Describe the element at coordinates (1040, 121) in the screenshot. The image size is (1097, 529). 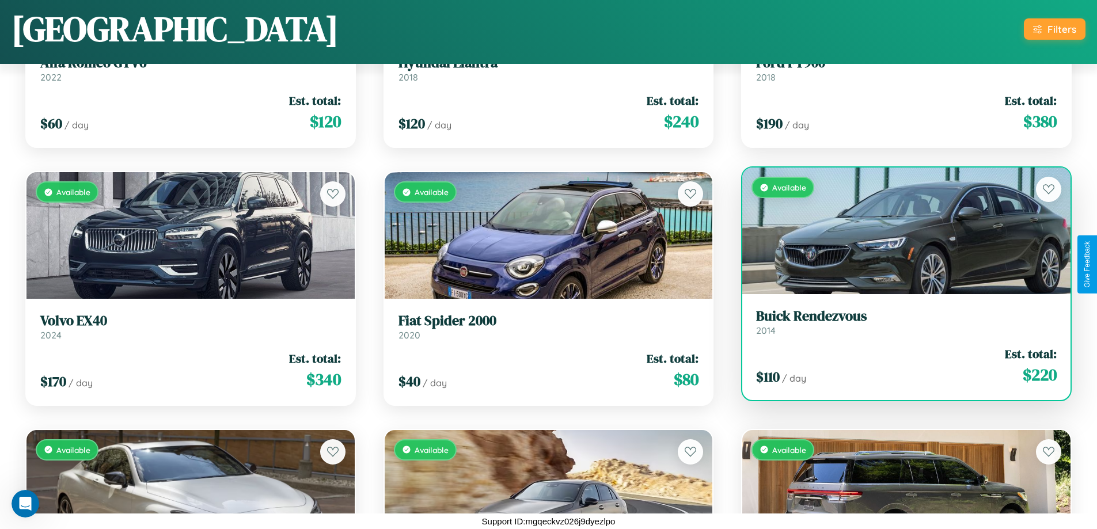
I see `span: $ 380` at that location.